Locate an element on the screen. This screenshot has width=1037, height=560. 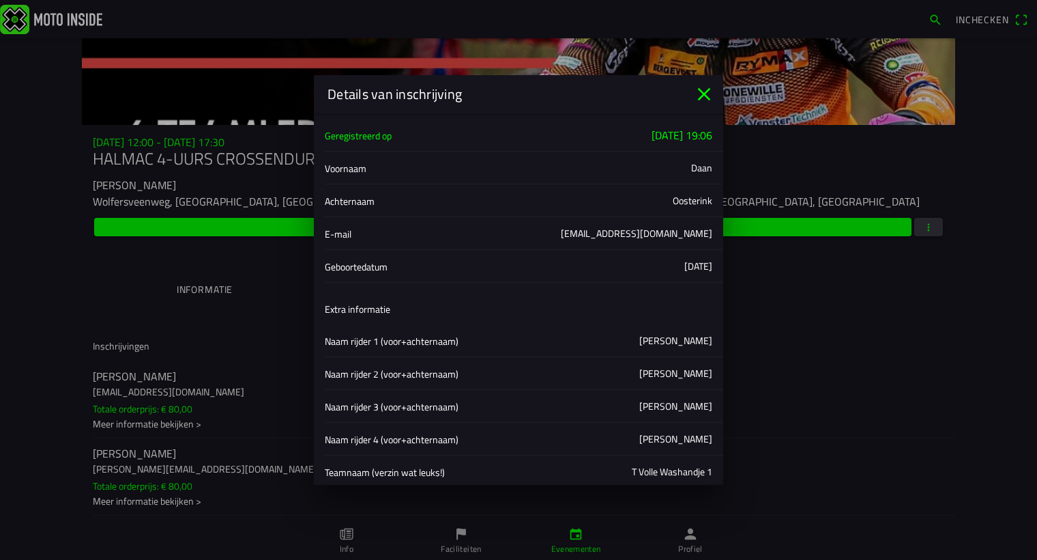
span: Naam rijder 2 (voor+achternaam) is located at coordinates (392, 373).